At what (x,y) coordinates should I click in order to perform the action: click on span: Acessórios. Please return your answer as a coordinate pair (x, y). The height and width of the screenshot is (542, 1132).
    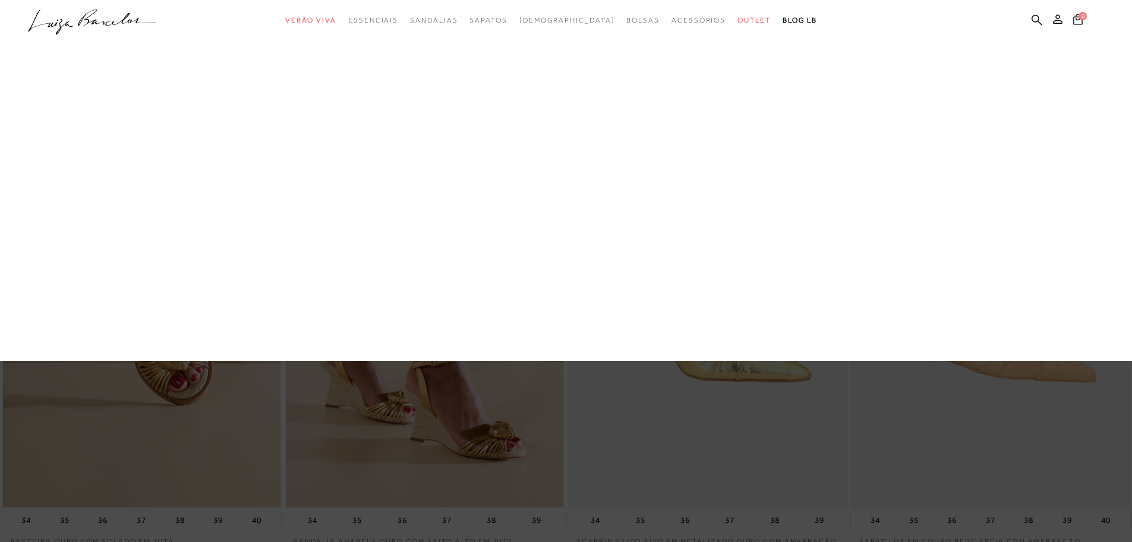
    Looking at the image, I should click on (698, 20).